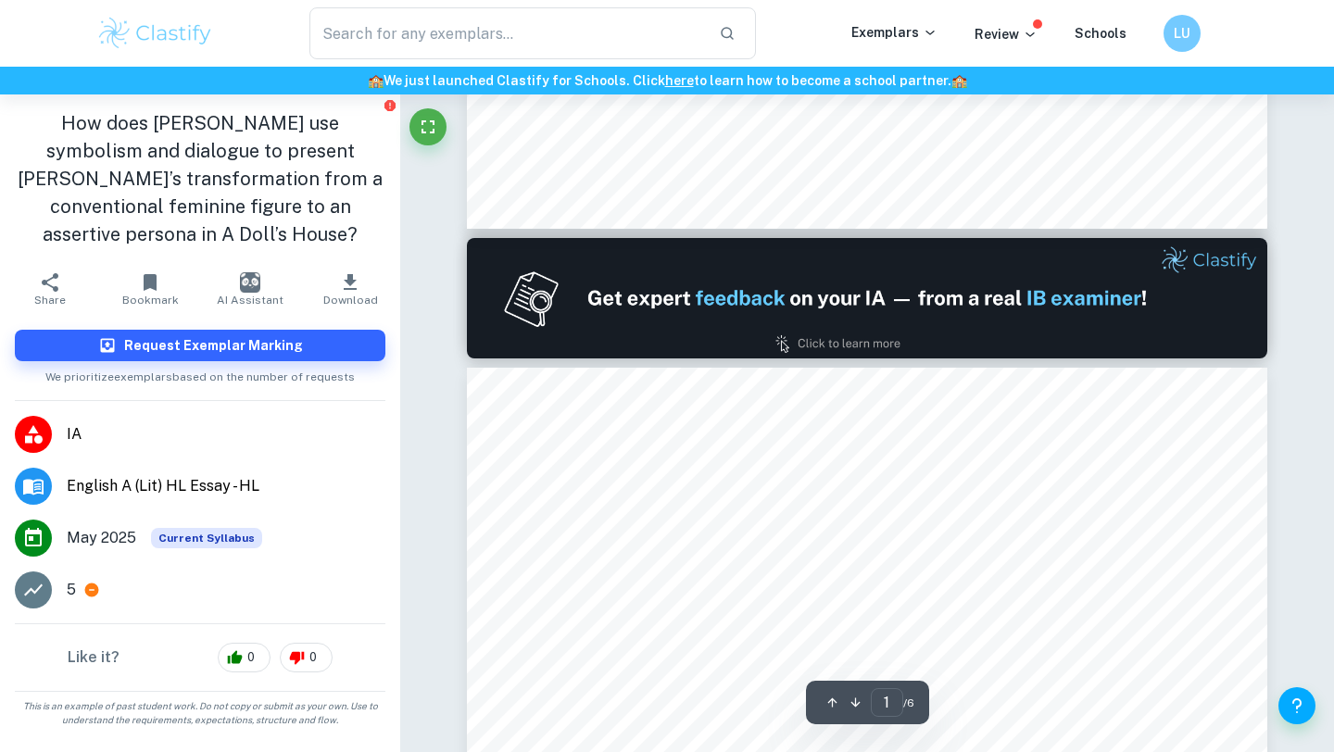 The width and height of the screenshot is (1334, 752). Describe the element at coordinates (250, 289) in the screenshot. I see `button: AI Assistant` at that location.